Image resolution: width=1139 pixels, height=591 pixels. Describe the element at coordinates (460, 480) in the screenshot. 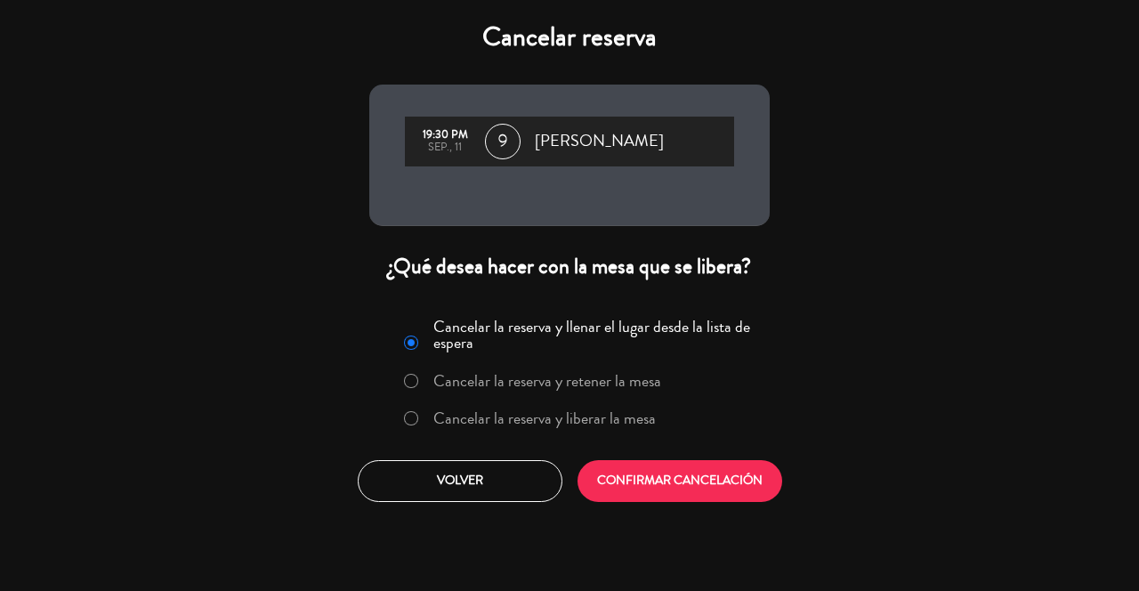

I see `button: Volver` at that location.